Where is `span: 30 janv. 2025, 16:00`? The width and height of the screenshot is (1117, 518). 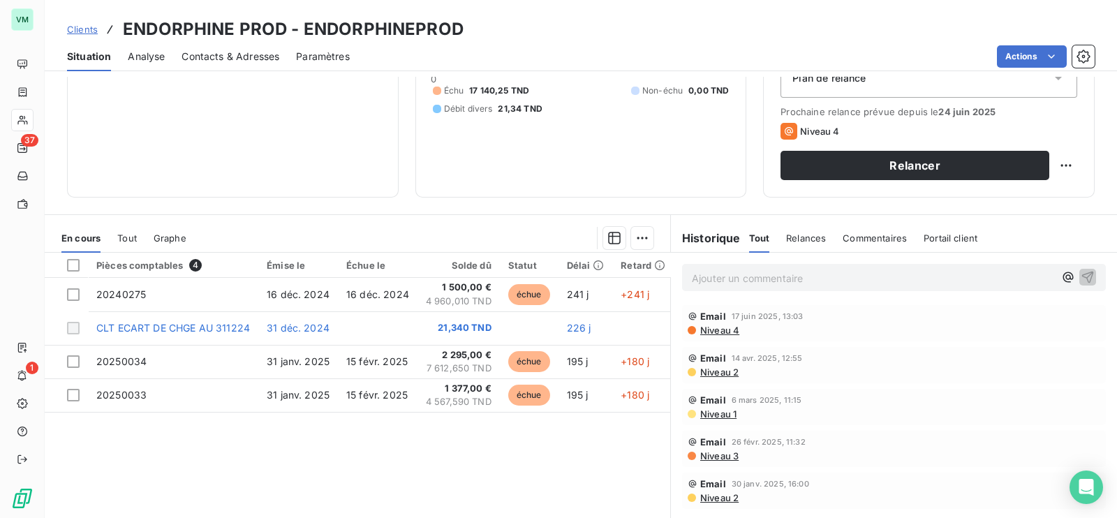 span: 30 janv. 2025, 16:00 is located at coordinates (770, 484).